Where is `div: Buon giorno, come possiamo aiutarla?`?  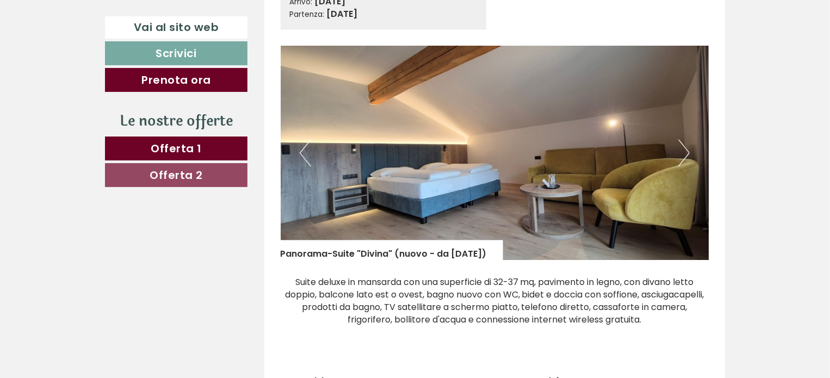 div: Buon giorno, come possiamo aiutarla? is located at coordinates (96, 46).